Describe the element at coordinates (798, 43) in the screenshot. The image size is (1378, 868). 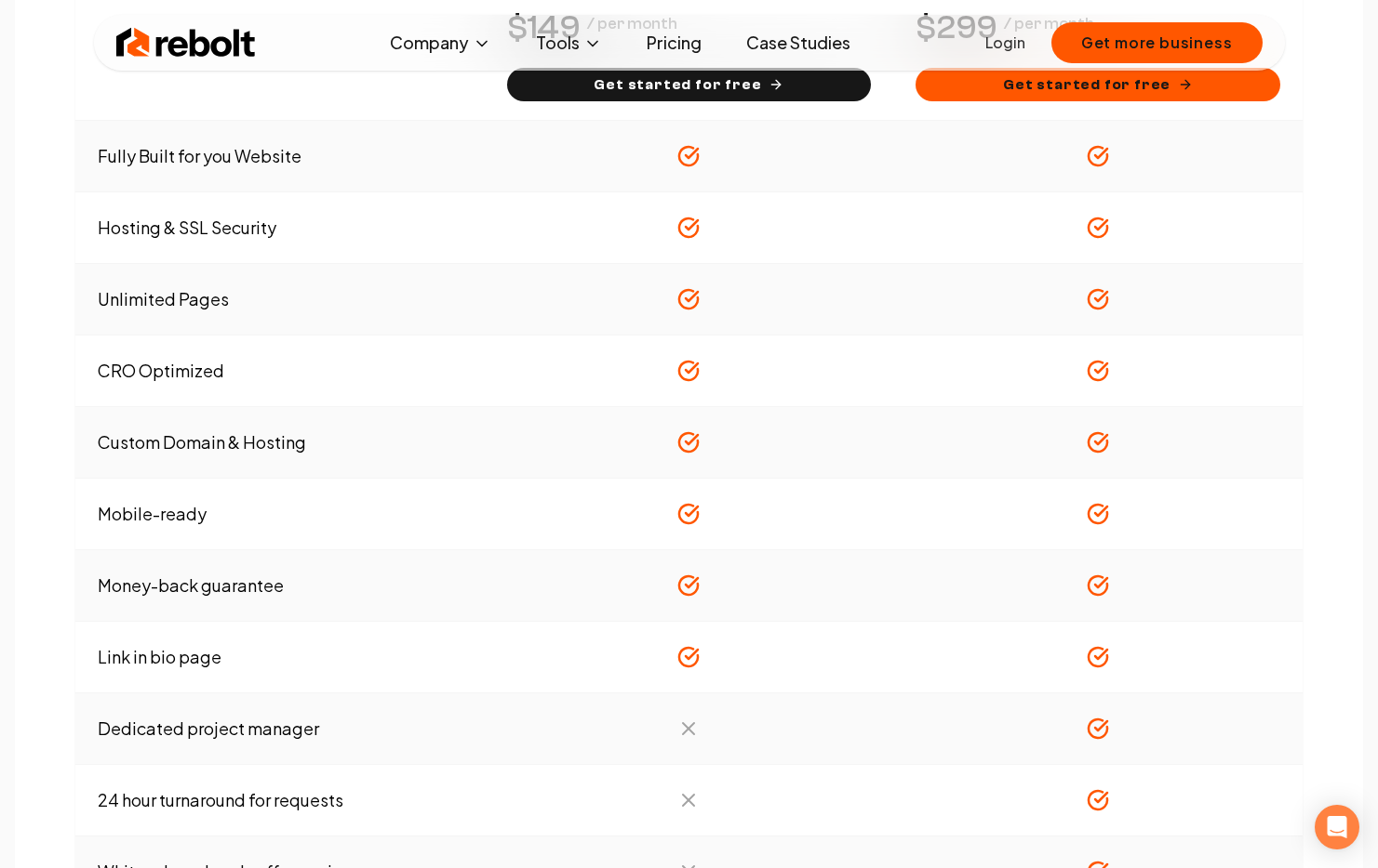
I see `a: Case Studies` at that location.